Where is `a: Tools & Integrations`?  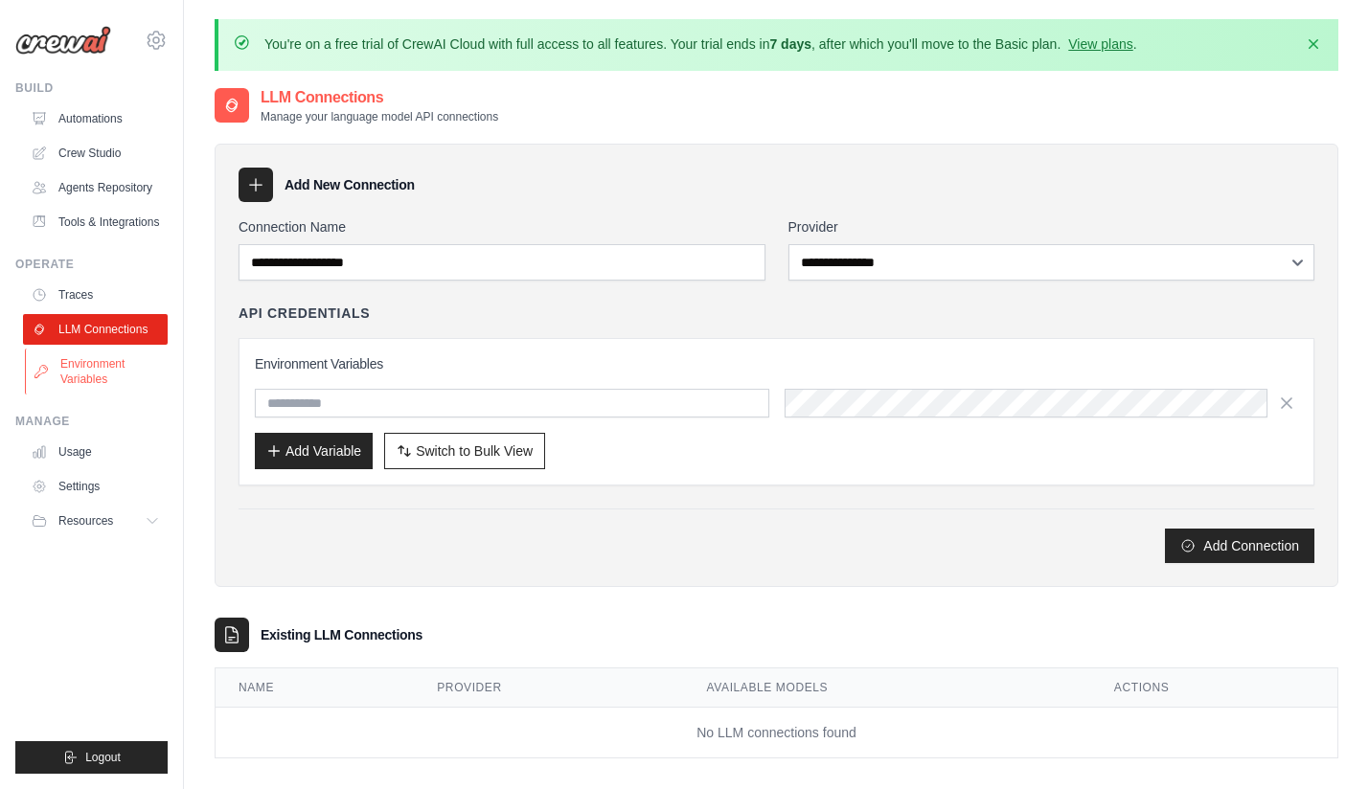 a: Tools & Integrations is located at coordinates (95, 222).